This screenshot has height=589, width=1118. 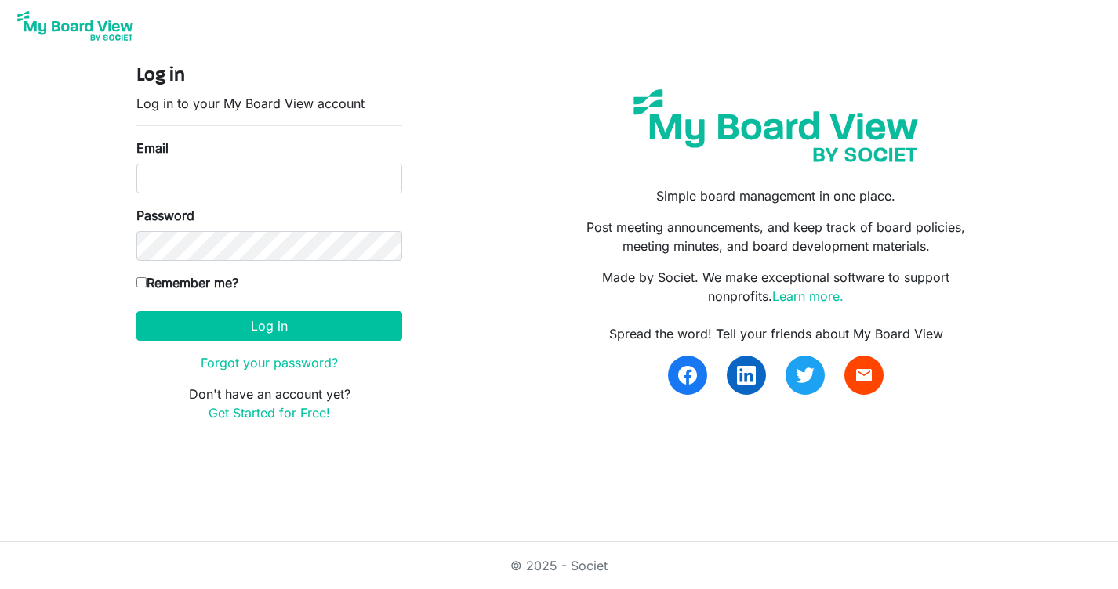 What do you see at coordinates (807, 296) in the screenshot?
I see `a: Learn more.` at bounding box center [807, 296].